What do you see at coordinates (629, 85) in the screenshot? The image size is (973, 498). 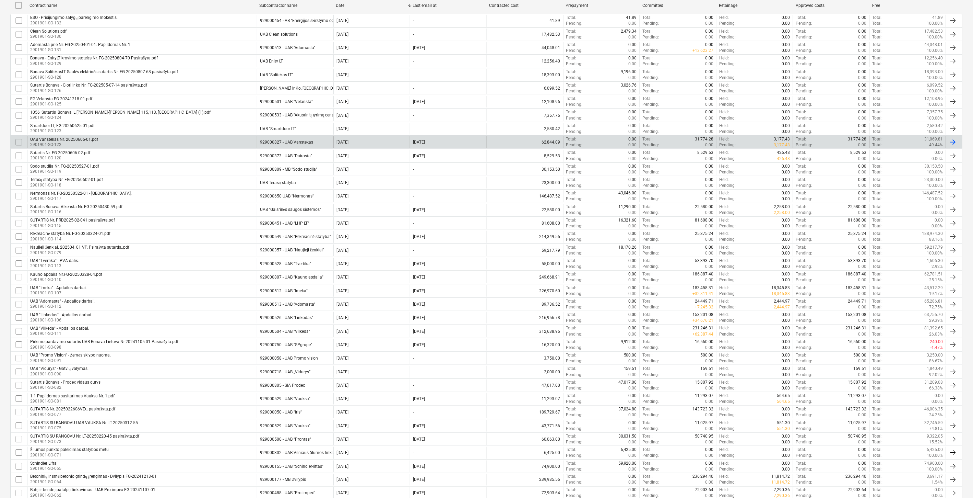 I see `p: 3,026.76` at bounding box center [629, 85].